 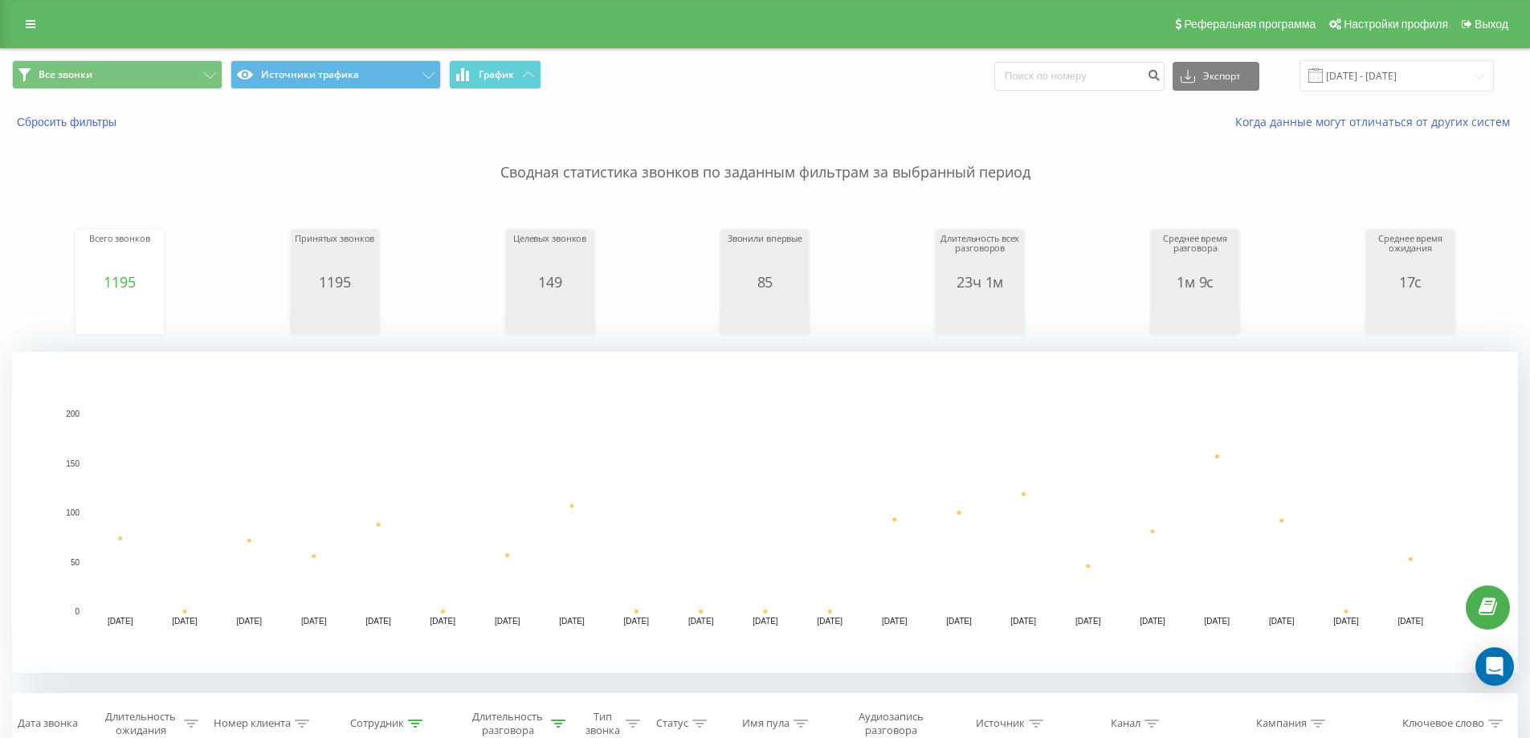 I want to click on div: Ключевое слово, so click(x=1443, y=723).